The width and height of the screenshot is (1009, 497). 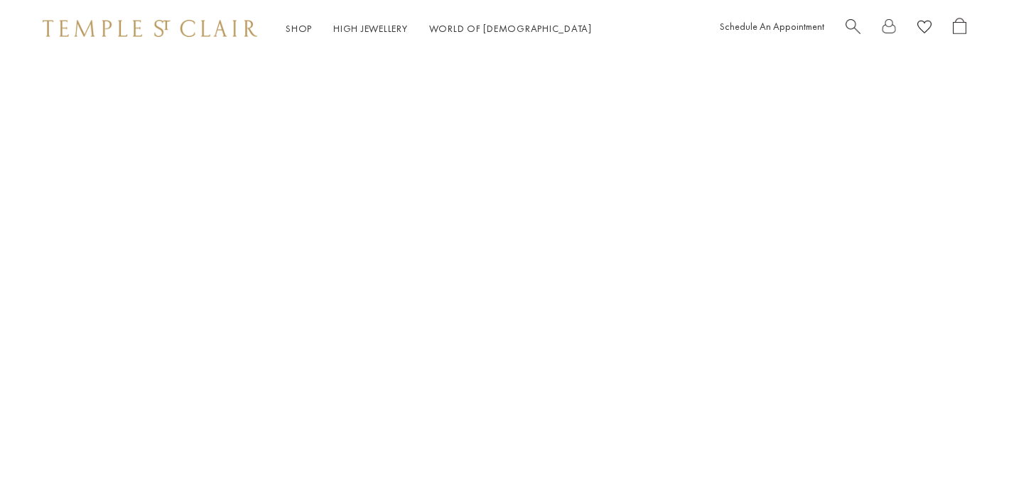 I want to click on a: High JewelleryHigh Jewellery, so click(x=370, y=28).